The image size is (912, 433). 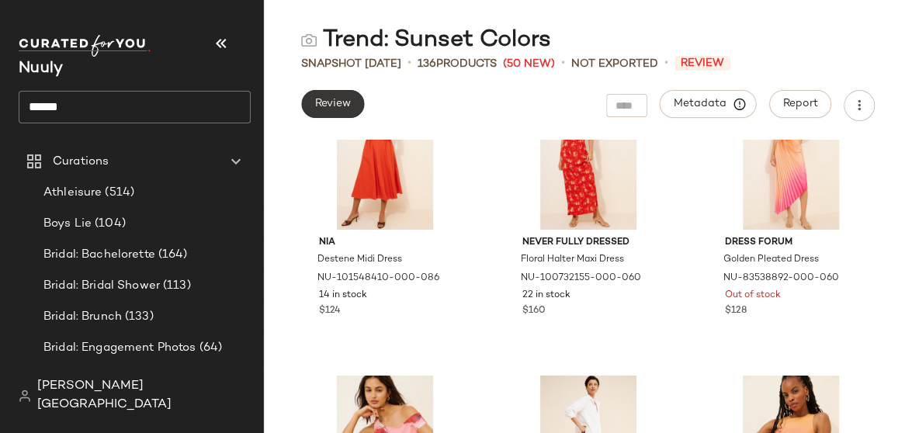 I want to click on span: Boys Lie, so click(x=68, y=224).